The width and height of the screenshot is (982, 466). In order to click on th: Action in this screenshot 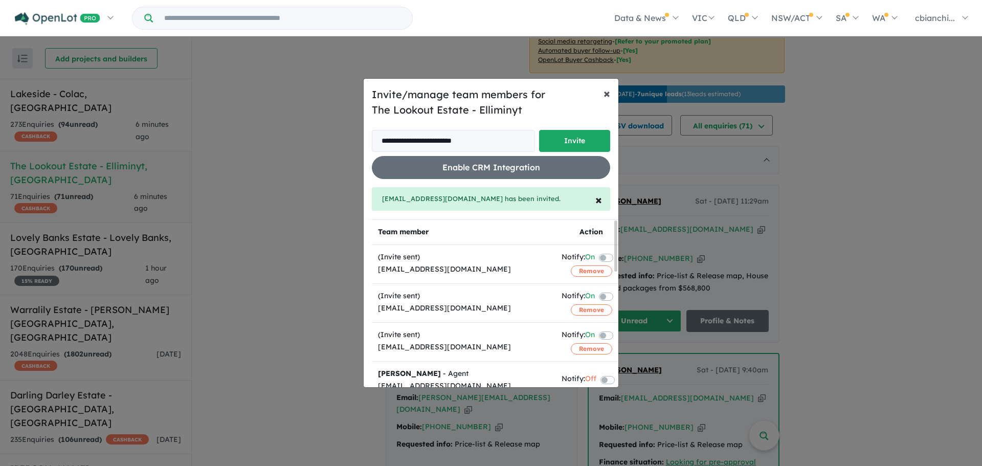, I will do `click(591, 232)`.